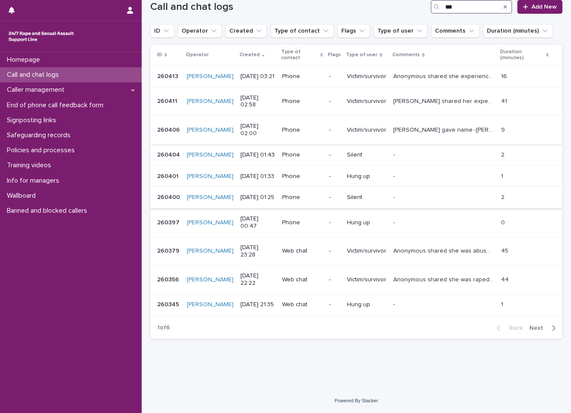  I want to click on p: End of phone call feedback form, so click(57, 105).